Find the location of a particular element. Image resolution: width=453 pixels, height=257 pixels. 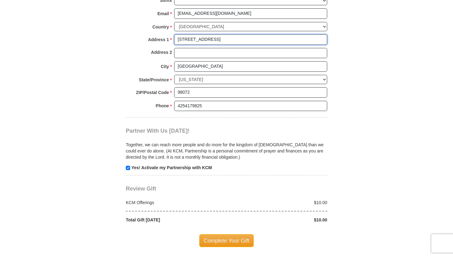

strong: Address 1 is located at coordinates (158, 40).